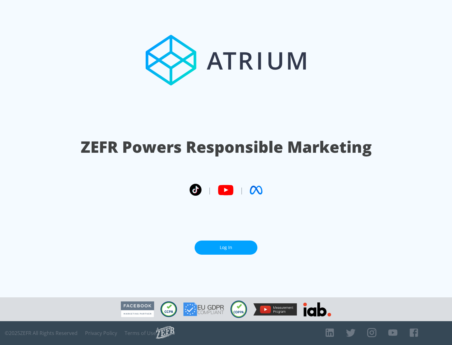 The height and width of the screenshot is (345, 452). Describe the element at coordinates (101, 333) in the screenshot. I see `a: Privacy Policy` at that location.